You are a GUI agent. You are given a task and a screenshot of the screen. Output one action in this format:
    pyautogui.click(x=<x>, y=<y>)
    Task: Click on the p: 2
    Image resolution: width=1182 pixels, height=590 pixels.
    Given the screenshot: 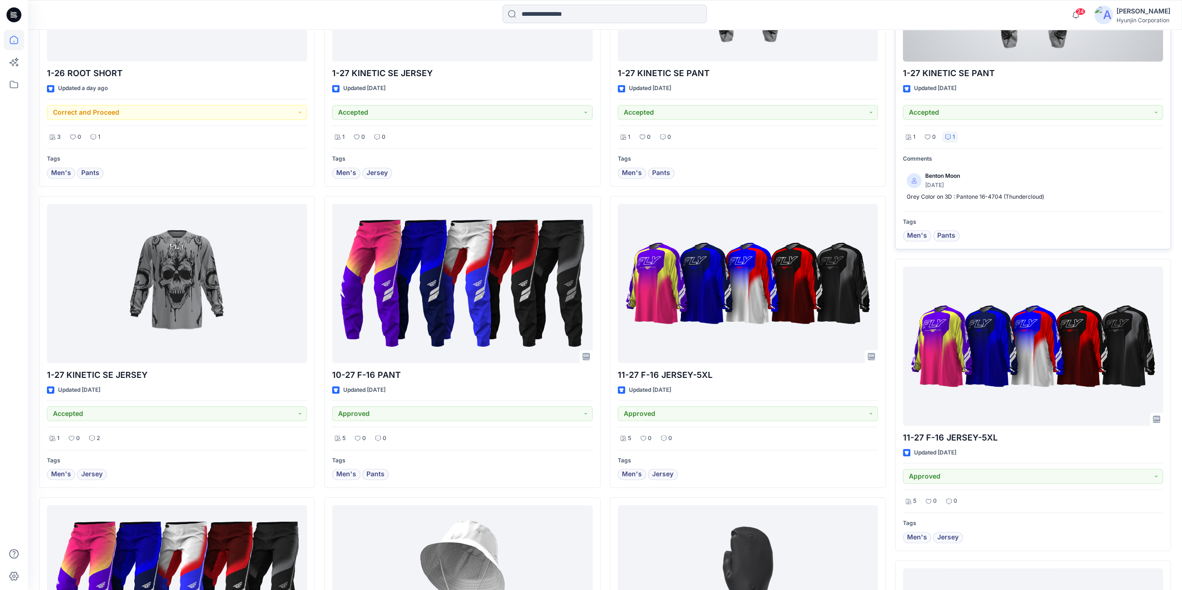 What is the action you would take?
    pyautogui.click(x=98, y=438)
    